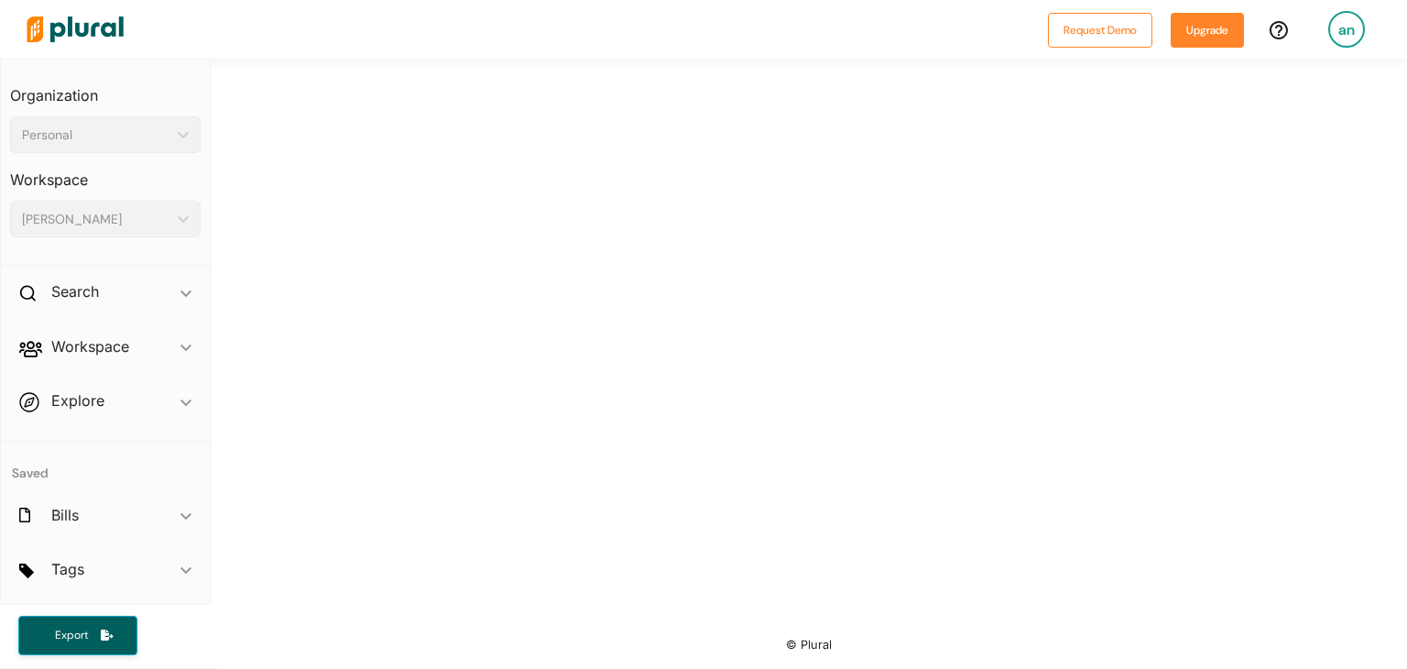 The image size is (1407, 669). I want to click on span: Export, so click(71, 635).